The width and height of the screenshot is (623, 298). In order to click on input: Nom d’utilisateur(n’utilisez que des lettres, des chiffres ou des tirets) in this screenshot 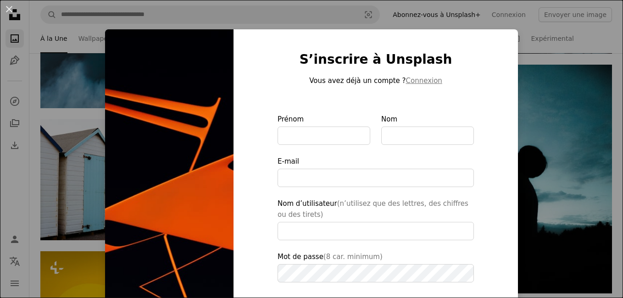, I will do `click(376, 231)`.